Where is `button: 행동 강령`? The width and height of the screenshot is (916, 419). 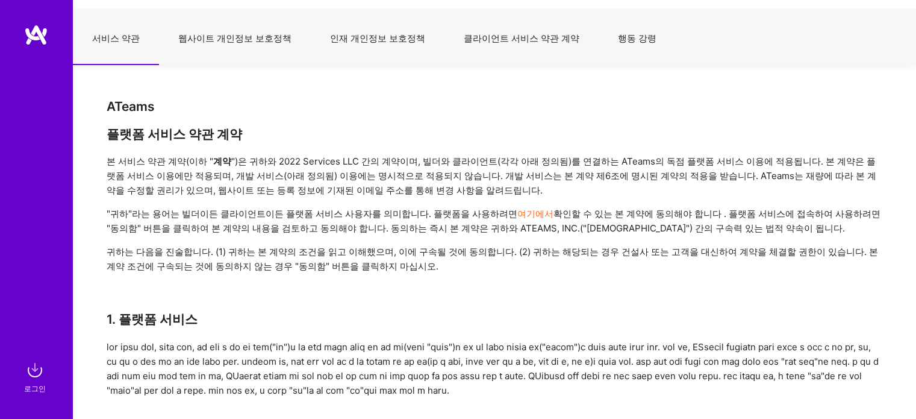 button: 행동 강령 is located at coordinates (637, 39).